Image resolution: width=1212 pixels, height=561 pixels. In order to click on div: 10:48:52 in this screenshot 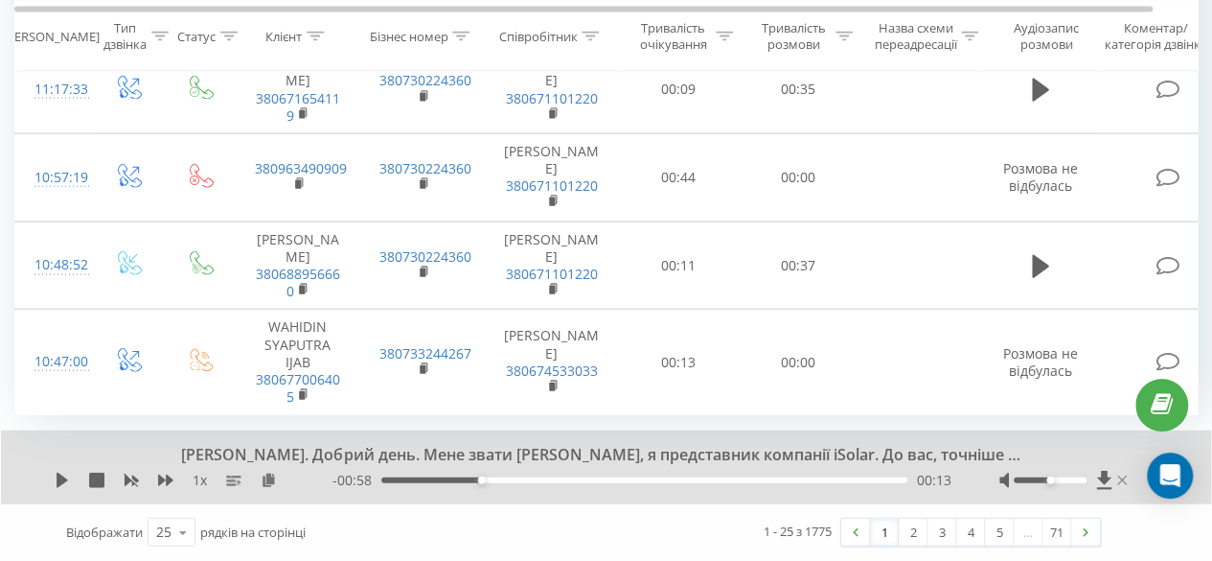, I will do `click(54, 264)`.